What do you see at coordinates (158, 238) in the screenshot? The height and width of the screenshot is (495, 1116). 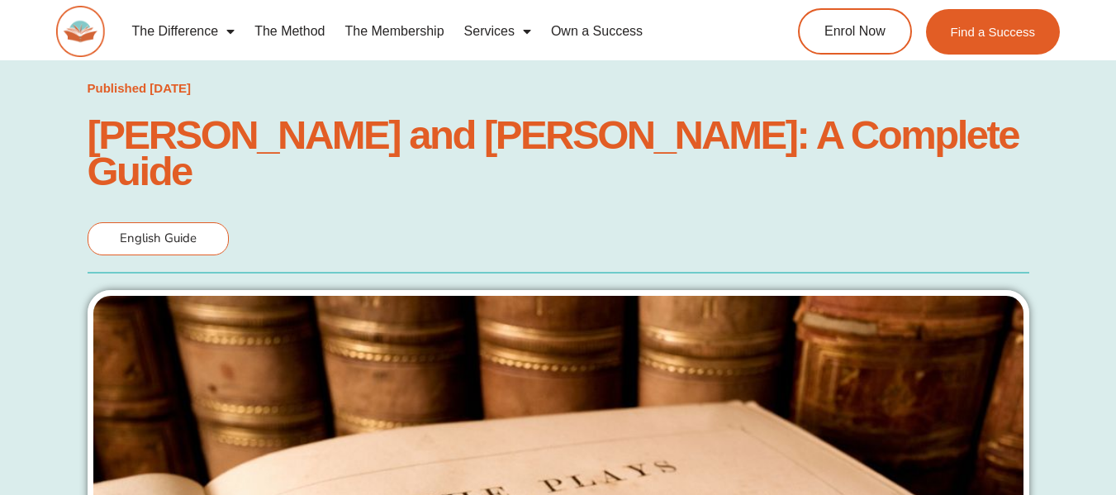 I see `span: English Guide` at bounding box center [158, 238].